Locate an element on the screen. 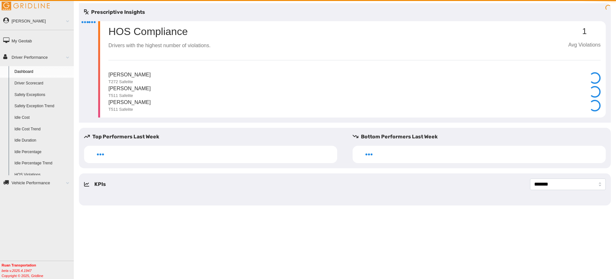 This screenshot has width=616, height=279. a: Driver Scorecard is located at coordinates (43, 83).